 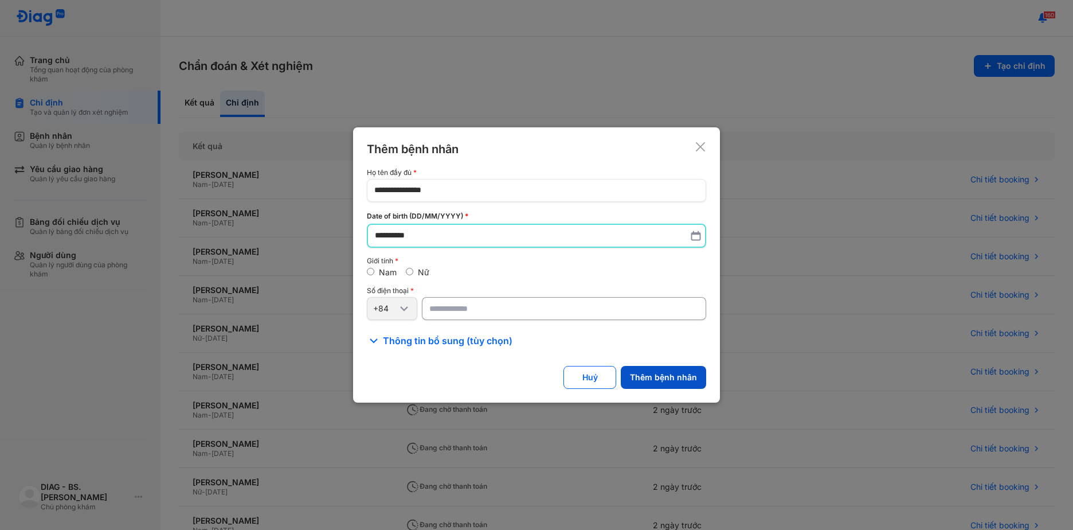 I want to click on span: Thông tin bổ sung (tùy chọn), so click(x=448, y=340).